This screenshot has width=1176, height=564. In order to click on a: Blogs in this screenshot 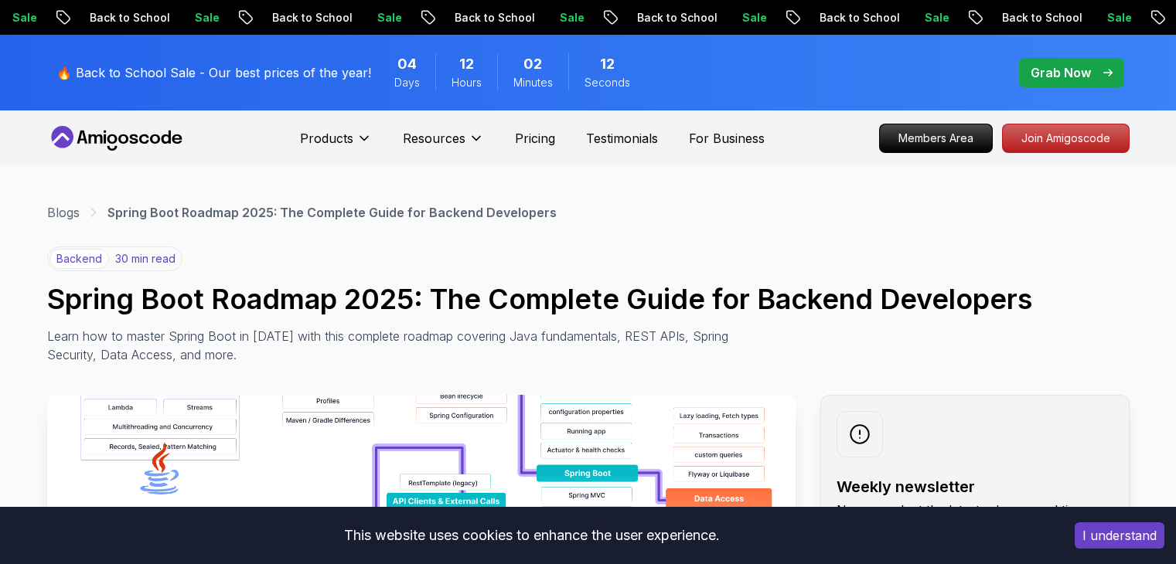, I will do `click(63, 213)`.